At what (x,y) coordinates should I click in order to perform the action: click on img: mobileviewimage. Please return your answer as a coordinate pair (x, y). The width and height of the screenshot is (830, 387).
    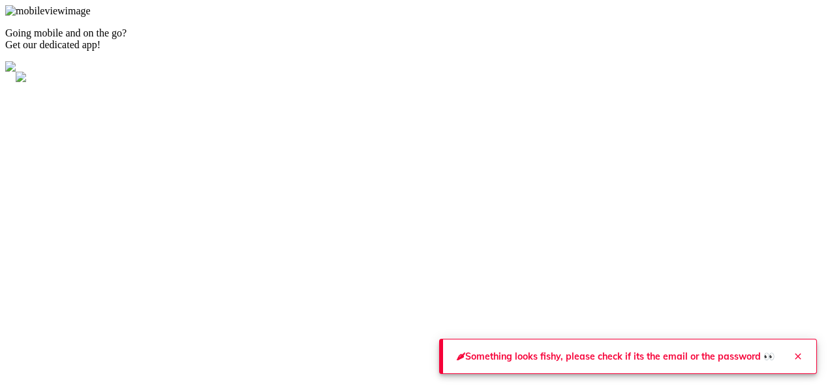
    Looking at the image, I should click on (48, 11).